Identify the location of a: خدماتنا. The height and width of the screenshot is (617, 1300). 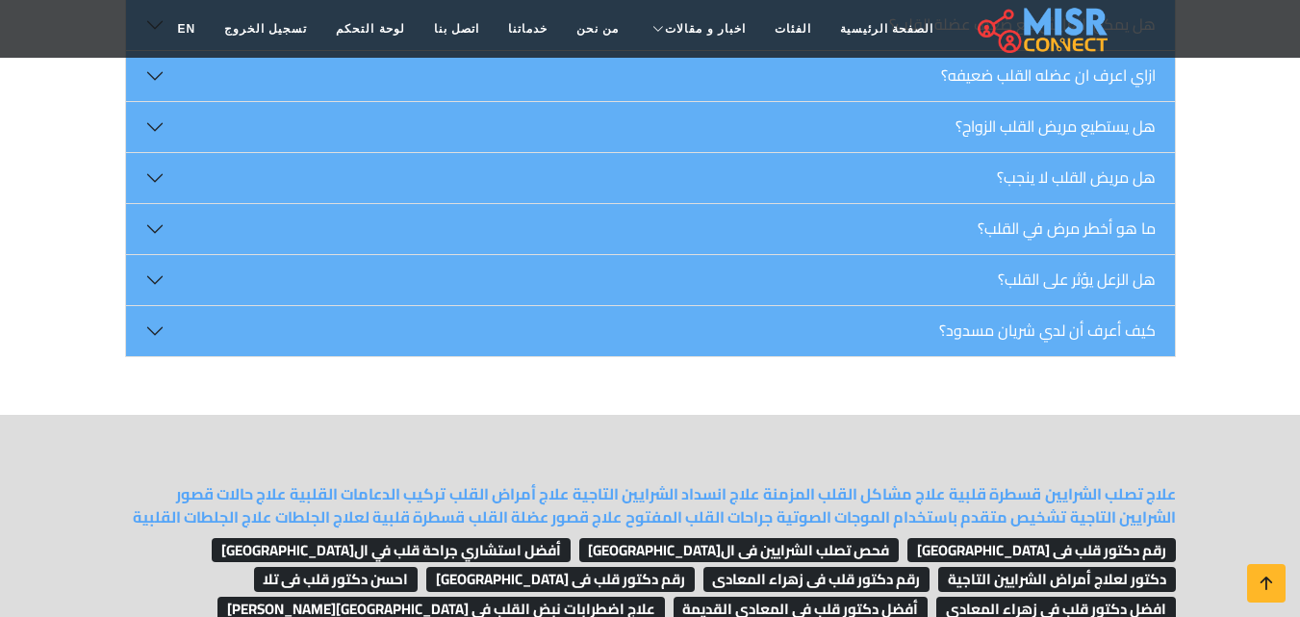
(527, 29).